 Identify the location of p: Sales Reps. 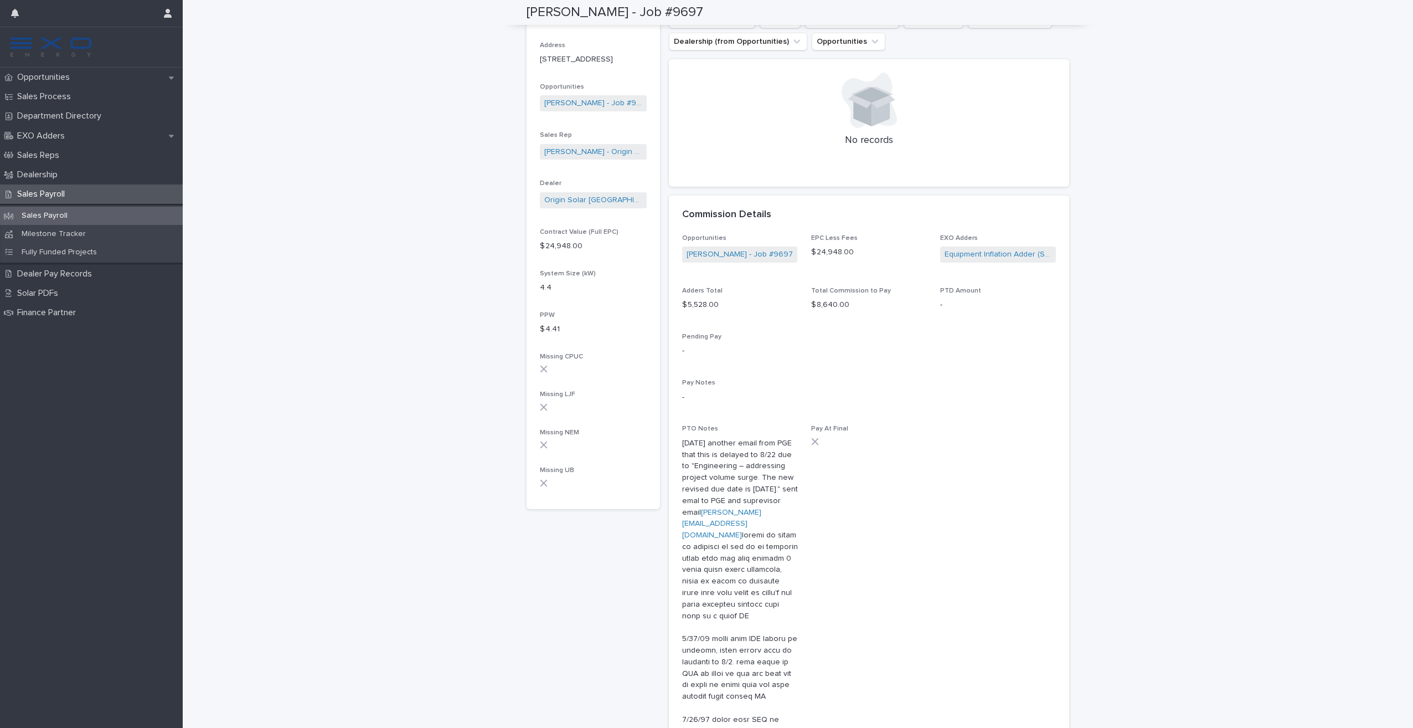
(40, 155).